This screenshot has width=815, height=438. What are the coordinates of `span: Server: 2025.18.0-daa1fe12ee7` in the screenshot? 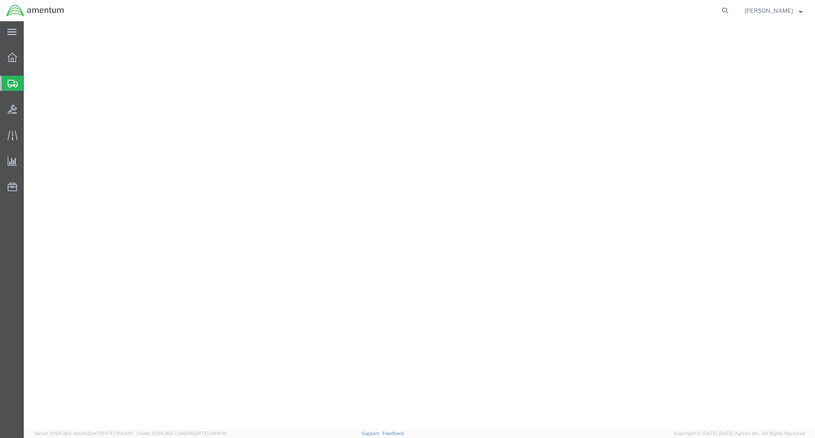 It's located at (83, 433).